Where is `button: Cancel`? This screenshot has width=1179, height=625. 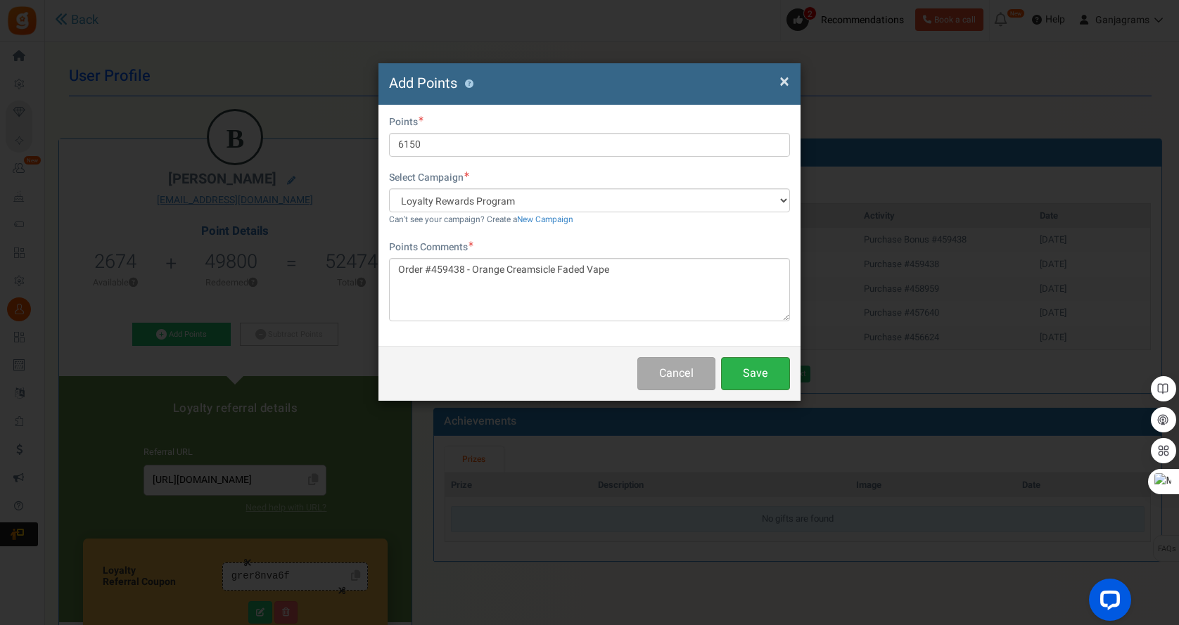 button: Cancel is located at coordinates (676, 373).